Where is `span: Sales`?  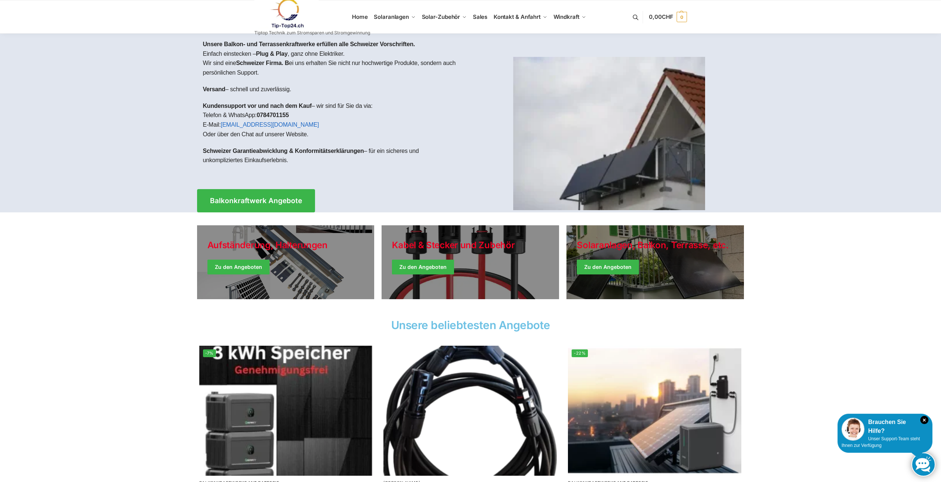
span: Sales is located at coordinates (480, 17).